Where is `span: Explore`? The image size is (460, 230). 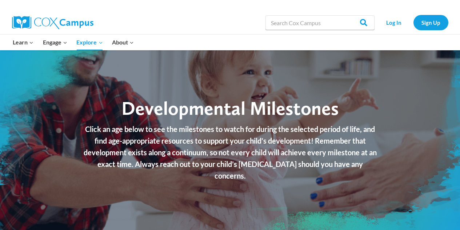 span: Explore is located at coordinates (90, 42).